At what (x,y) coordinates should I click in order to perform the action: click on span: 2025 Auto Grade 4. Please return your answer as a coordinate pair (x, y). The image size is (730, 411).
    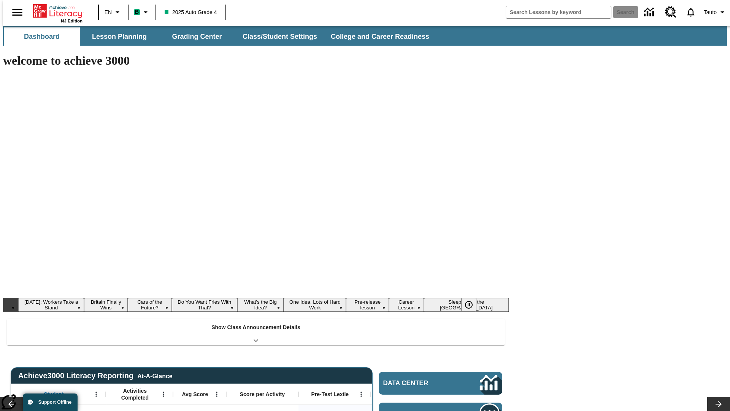
    Looking at the image, I should click on (191, 12).